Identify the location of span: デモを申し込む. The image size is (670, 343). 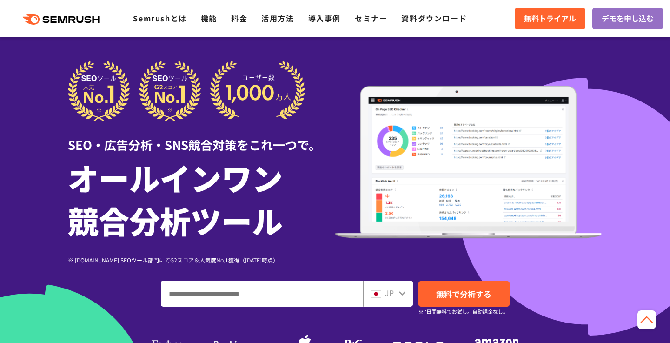
(627, 19).